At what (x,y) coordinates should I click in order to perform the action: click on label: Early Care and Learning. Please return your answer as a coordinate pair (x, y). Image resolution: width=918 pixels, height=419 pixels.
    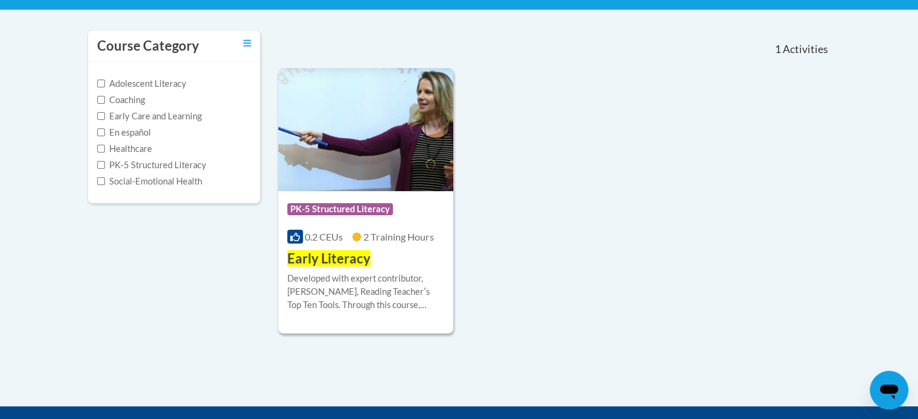
    Looking at the image, I should click on (149, 116).